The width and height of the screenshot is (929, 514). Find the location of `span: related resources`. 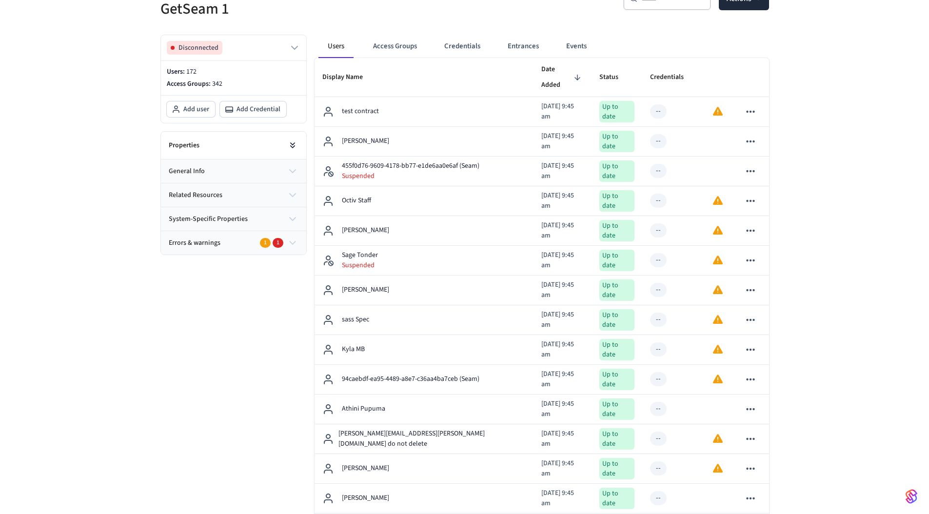

span: related resources is located at coordinates (195, 195).